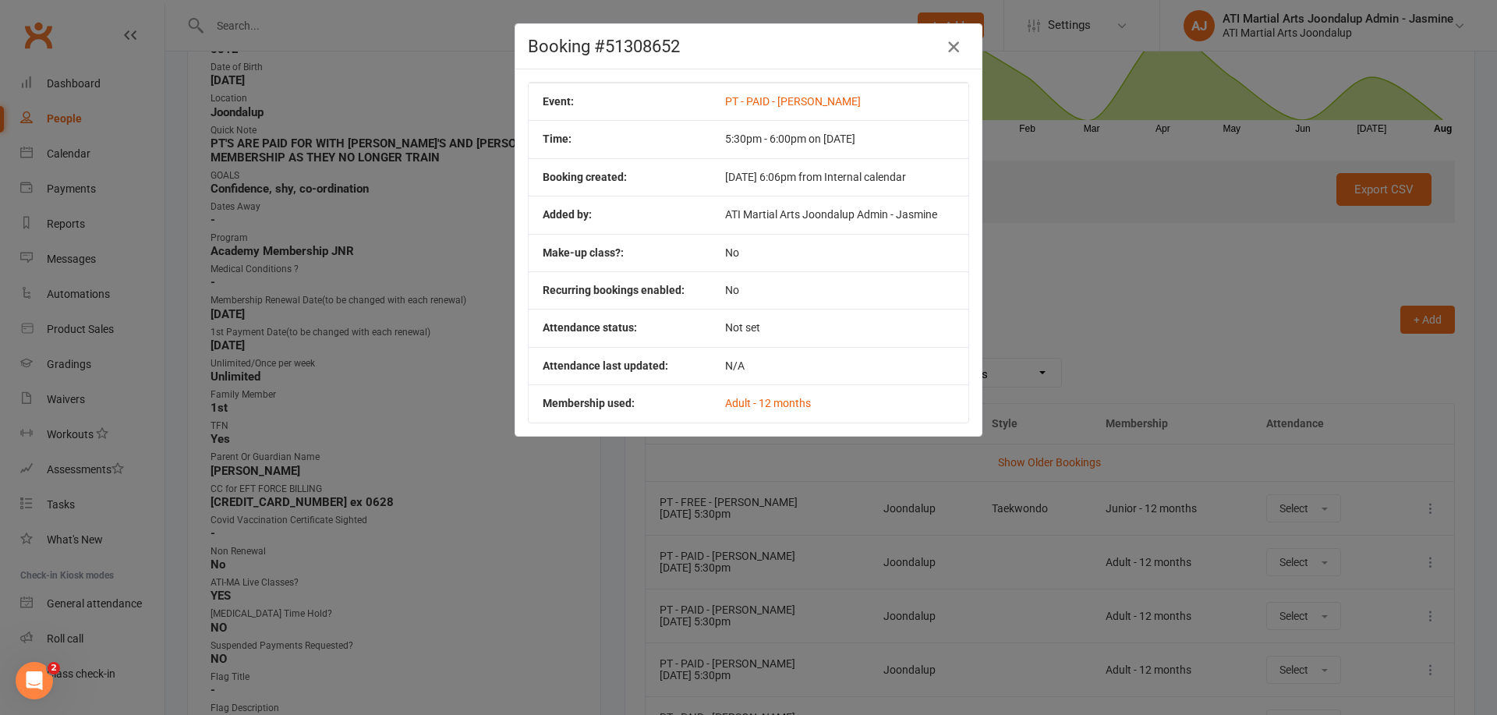 The image size is (1497, 715). Describe the element at coordinates (840, 214) in the screenshot. I see `td: ATI Martial Arts Joondalup Admin - Jasmine` at that location.